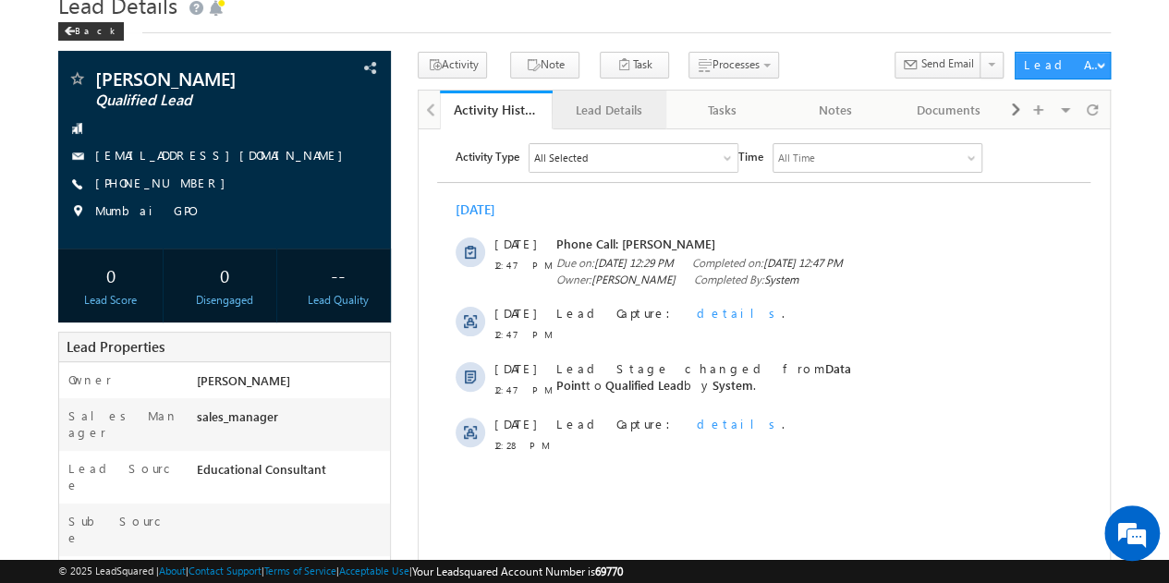  I want to click on label: Sales Manager, so click(124, 424).